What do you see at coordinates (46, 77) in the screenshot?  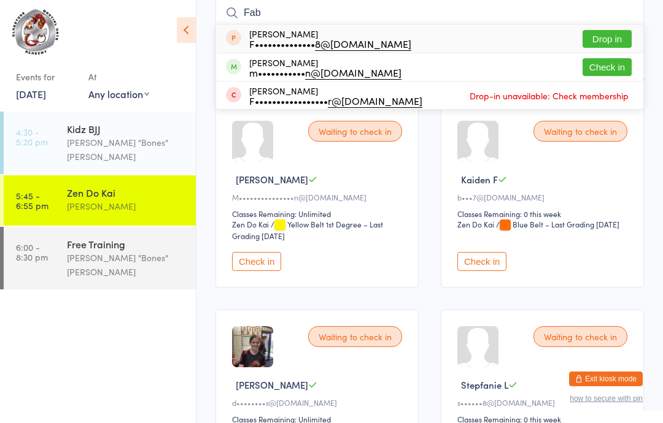 I see `div: Events for` at bounding box center [46, 77].